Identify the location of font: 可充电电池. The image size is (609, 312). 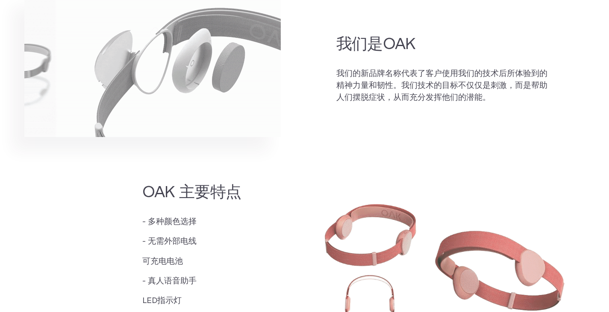
(162, 261).